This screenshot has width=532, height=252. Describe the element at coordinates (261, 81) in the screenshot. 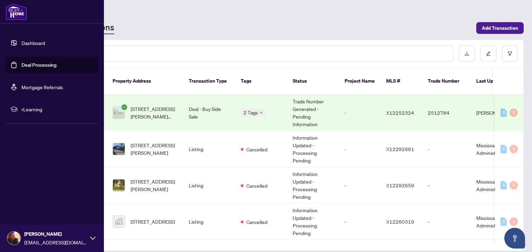

I see `th: Tags` at that location.